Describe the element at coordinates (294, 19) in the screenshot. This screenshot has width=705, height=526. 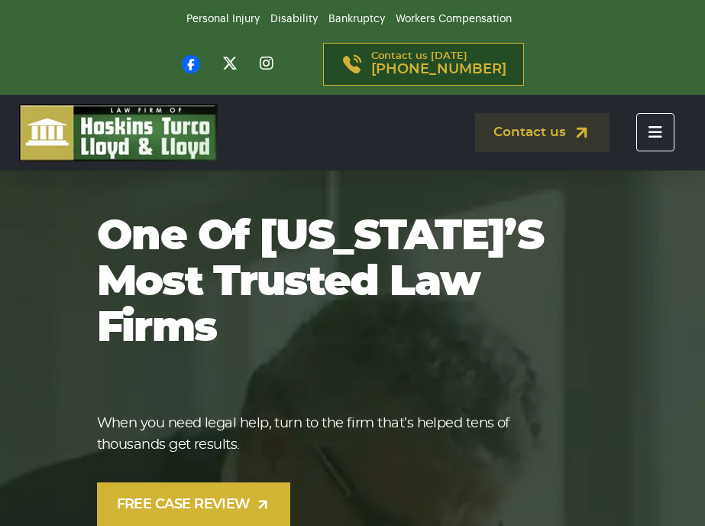
I see `a: Disability` at that location.